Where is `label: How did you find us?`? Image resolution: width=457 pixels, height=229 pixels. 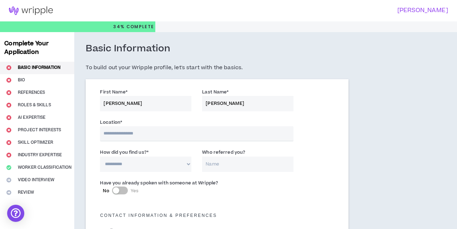 label: How did you find us? is located at coordinates (124, 152).